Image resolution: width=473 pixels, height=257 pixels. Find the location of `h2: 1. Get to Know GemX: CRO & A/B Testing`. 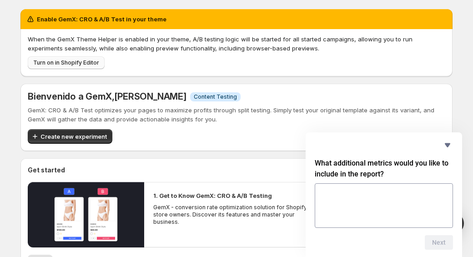

h2: 1. Get to Know GemX: CRO & A/B Testing is located at coordinates (212, 195).